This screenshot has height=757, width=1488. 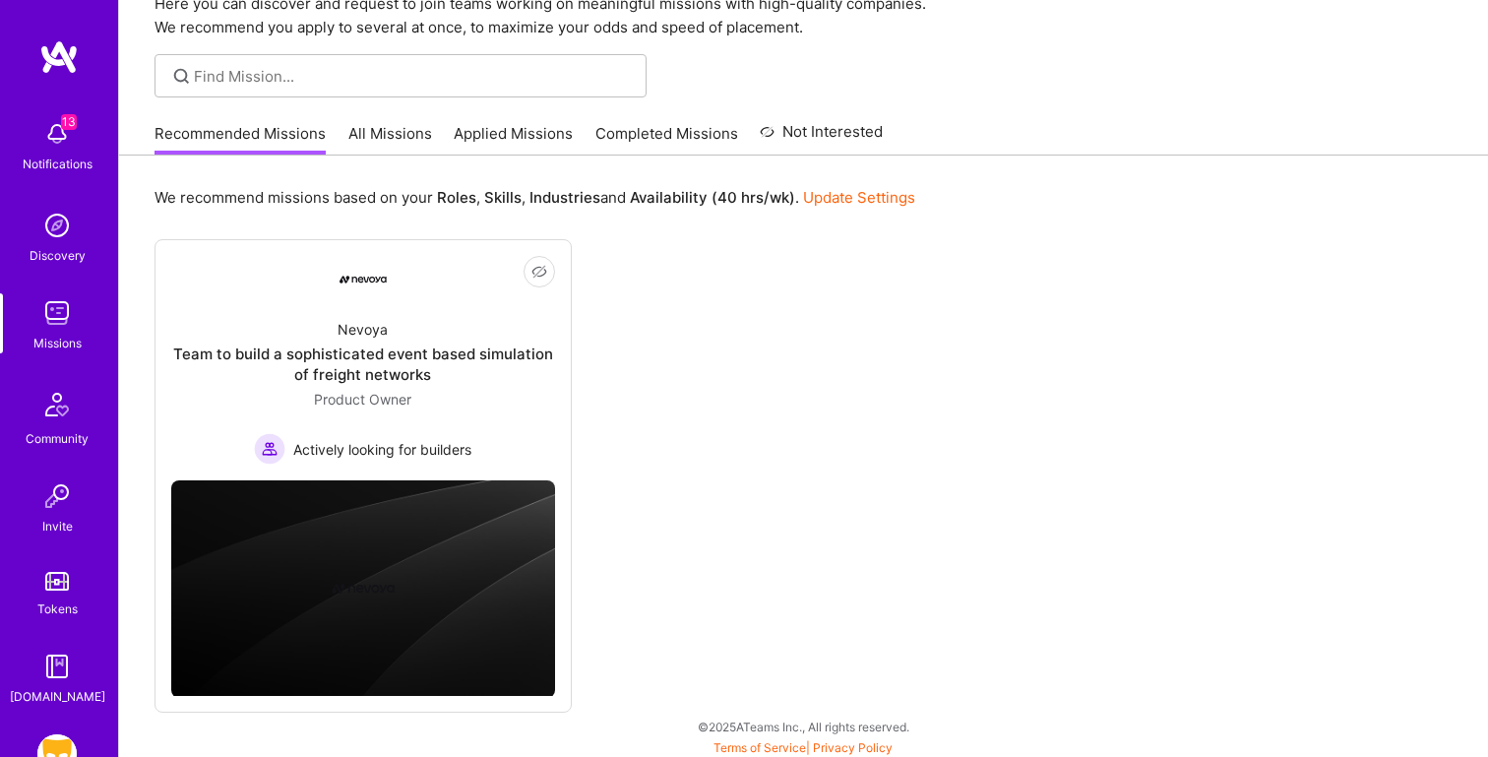 What do you see at coordinates (57, 313) in the screenshot?
I see `img: teamwork` at bounding box center [57, 313].